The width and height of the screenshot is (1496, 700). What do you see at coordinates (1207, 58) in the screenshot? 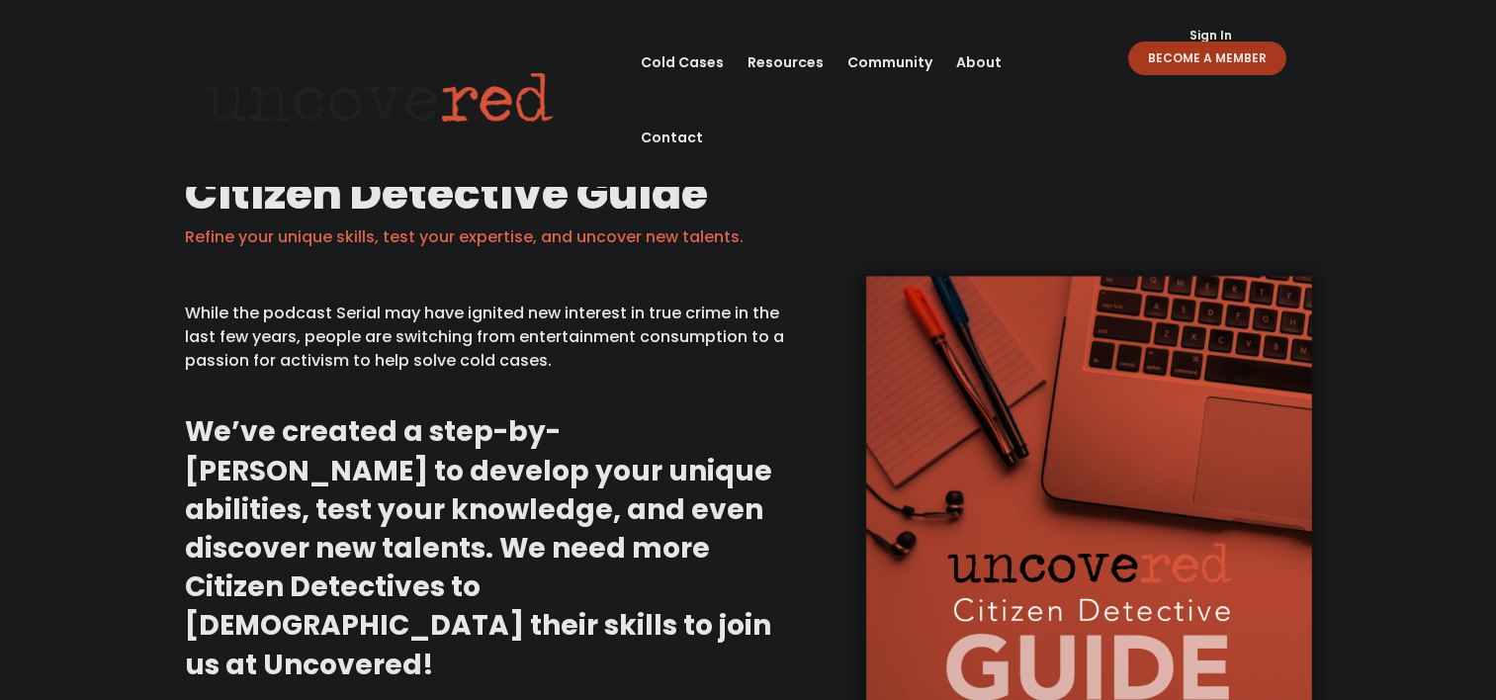
I see `a: BECOME A MEMBER` at bounding box center [1207, 58].